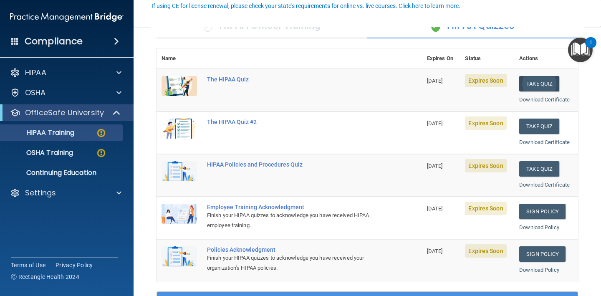  I want to click on p: OfficeSafe University, so click(64, 113).